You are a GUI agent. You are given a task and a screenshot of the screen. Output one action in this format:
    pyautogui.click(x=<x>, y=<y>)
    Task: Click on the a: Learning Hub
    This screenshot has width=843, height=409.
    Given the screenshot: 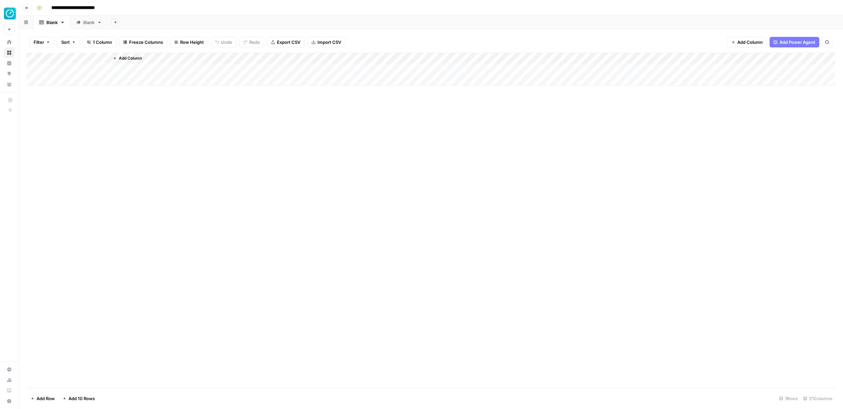 What is the action you would take?
    pyautogui.click(x=9, y=391)
    